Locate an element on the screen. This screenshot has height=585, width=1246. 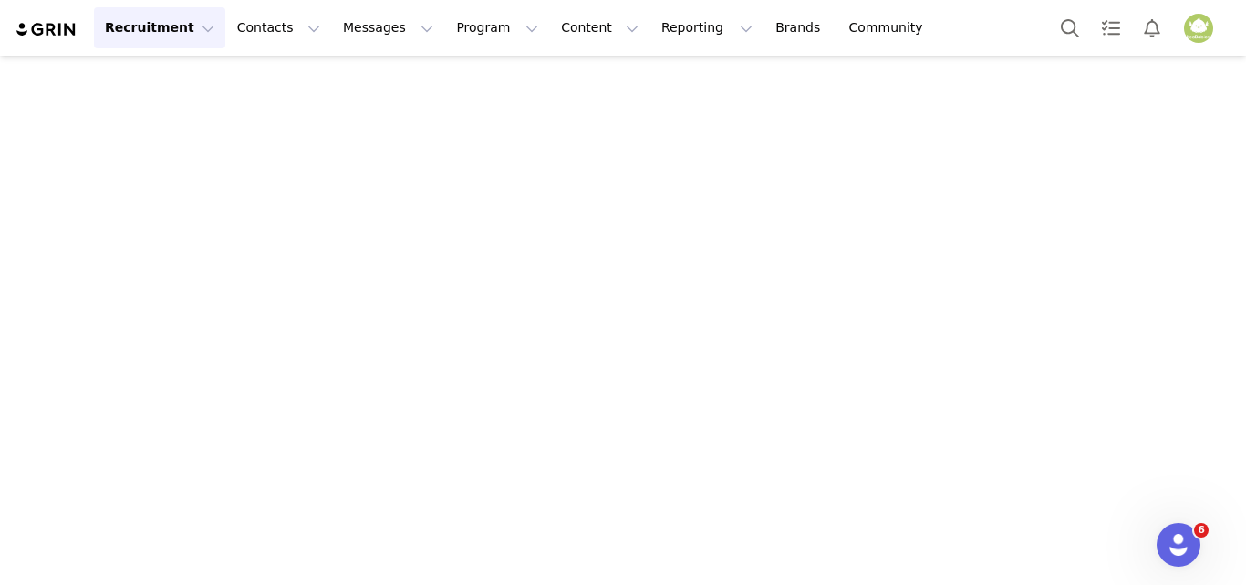
button: Program is located at coordinates (497, 27).